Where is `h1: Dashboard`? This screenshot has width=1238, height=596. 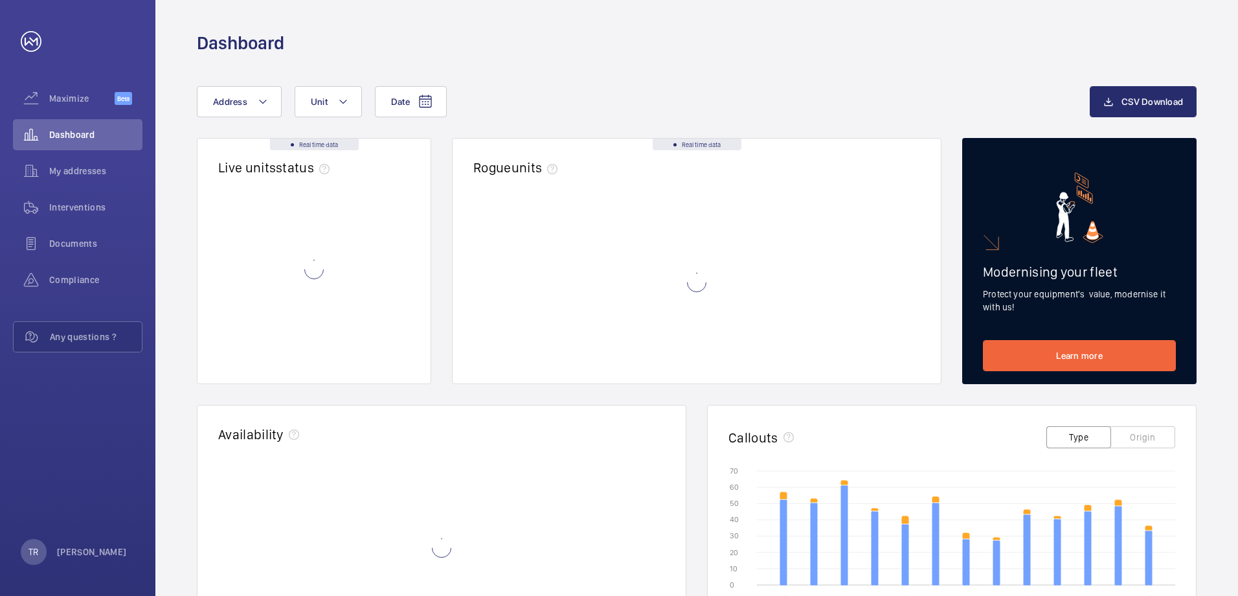
h1: Dashboard is located at coordinates (240, 43).